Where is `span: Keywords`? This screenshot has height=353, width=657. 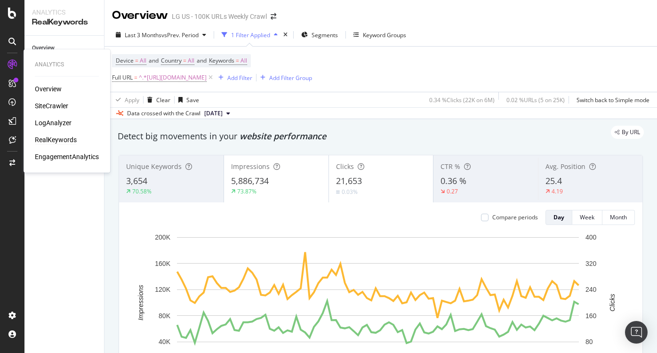
span: Keywords is located at coordinates (222, 60).